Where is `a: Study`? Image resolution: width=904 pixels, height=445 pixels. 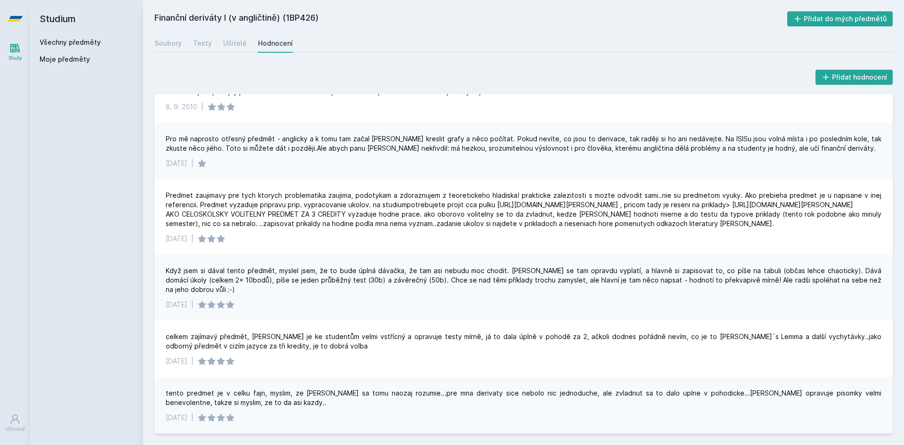 a: Study is located at coordinates (15, 52).